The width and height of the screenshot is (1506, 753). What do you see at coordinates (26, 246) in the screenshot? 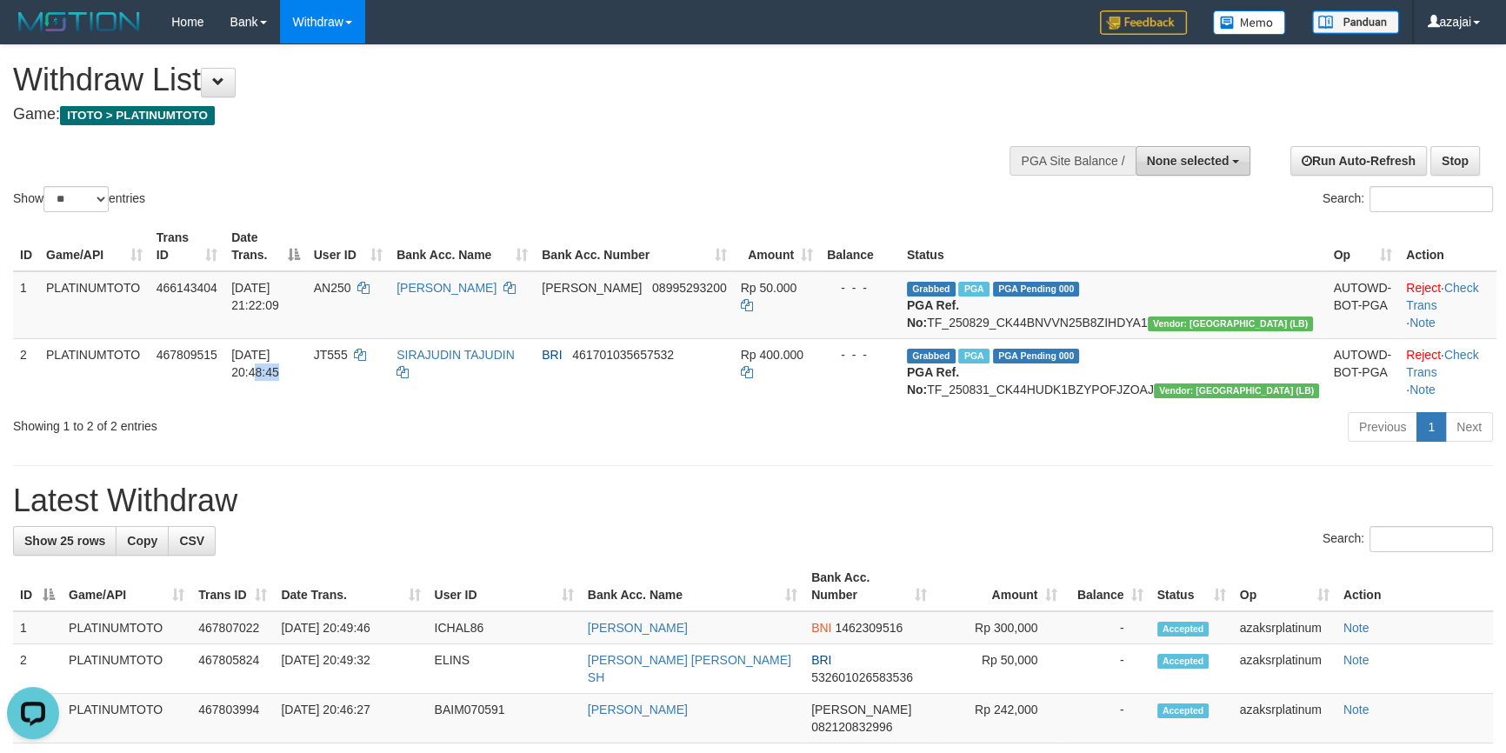
I see `th: ID` at bounding box center [26, 246].